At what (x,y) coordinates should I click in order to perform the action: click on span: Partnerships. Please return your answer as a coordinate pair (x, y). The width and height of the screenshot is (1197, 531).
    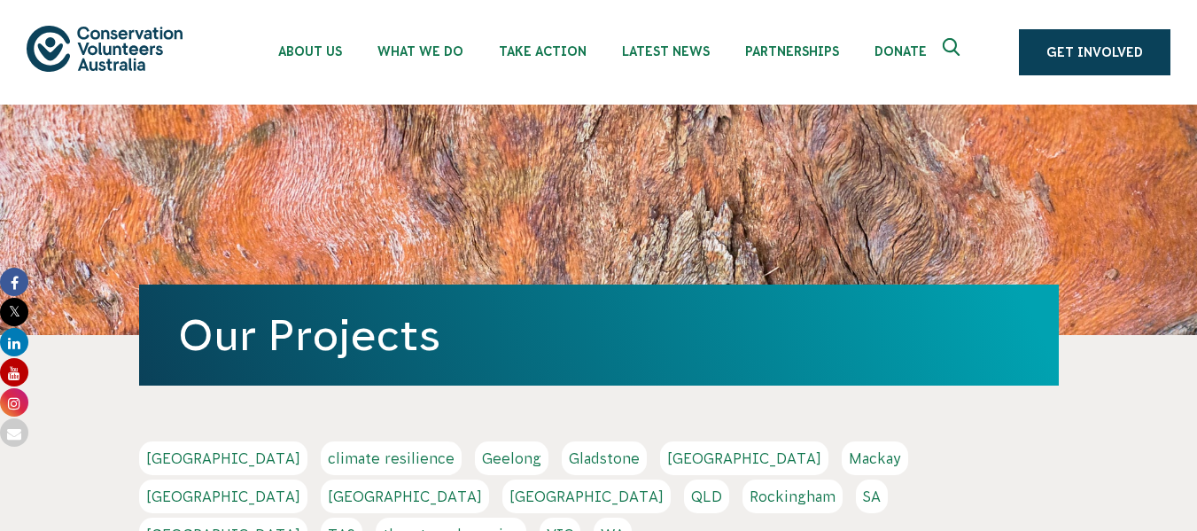
    Looking at the image, I should click on (792, 51).